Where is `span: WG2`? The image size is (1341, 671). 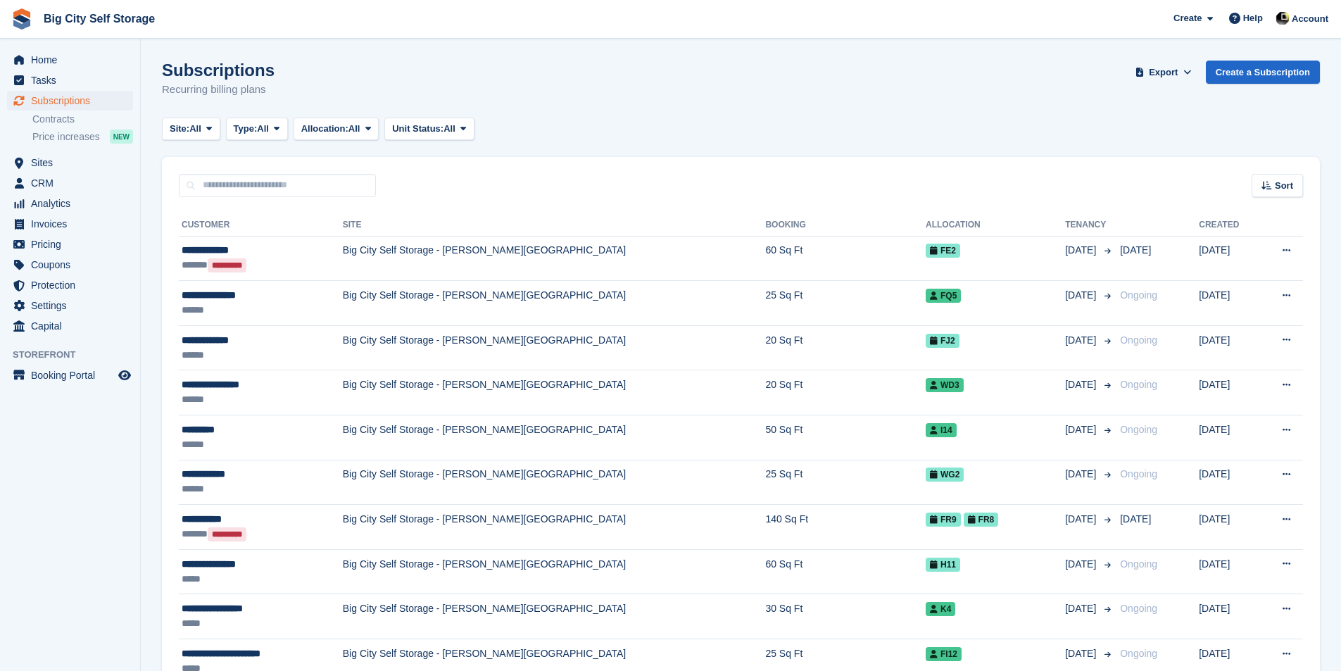
span: WG2 is located at coordinates (944, 474).